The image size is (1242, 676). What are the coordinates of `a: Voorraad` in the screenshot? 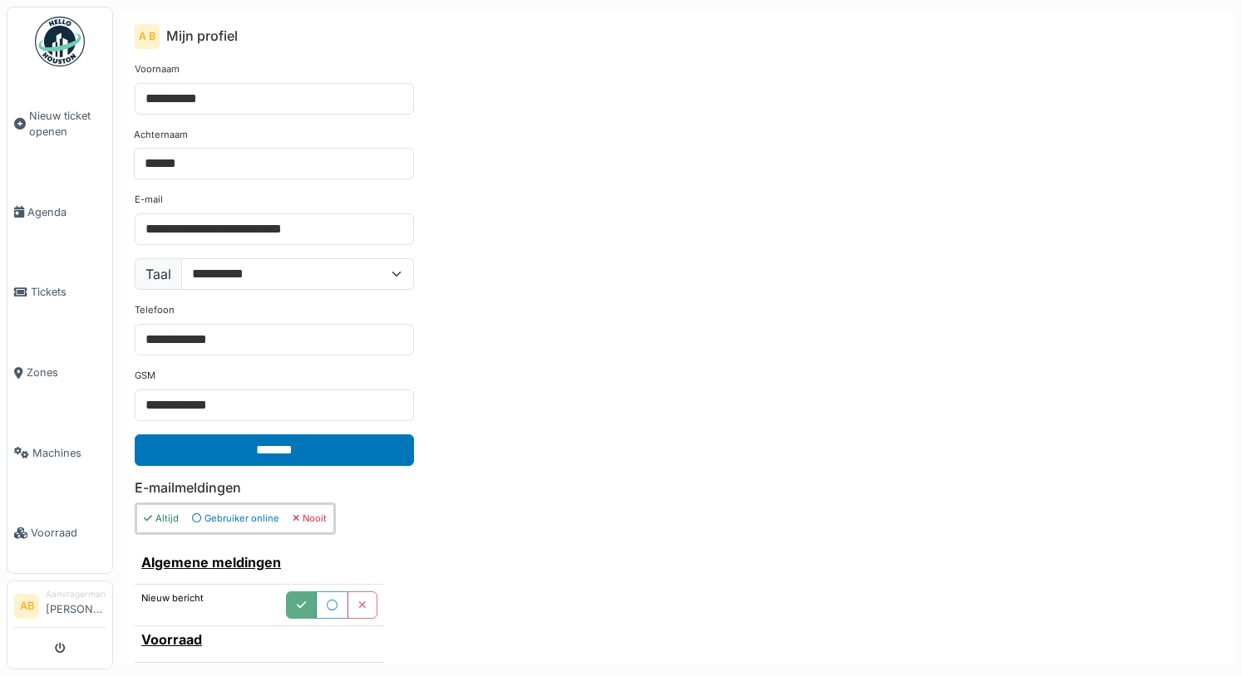 It's located at (60, 534).